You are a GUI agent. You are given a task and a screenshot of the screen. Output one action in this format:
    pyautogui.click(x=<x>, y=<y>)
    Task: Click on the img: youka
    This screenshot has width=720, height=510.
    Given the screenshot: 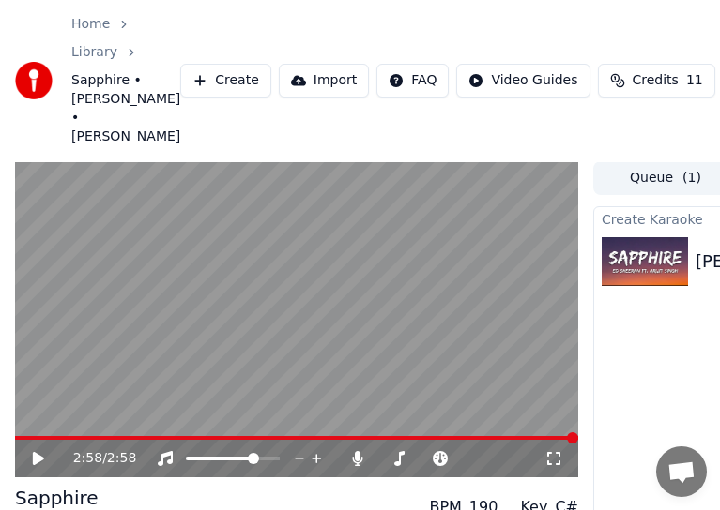 What is the action you would take?
    pyautogui.click(x=34, y=81)
    